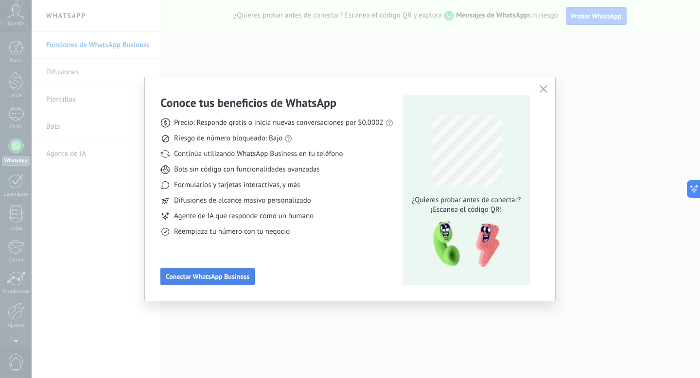  I want to click on span: Reemplaza tu número con tu negocio, so click(232, 232).